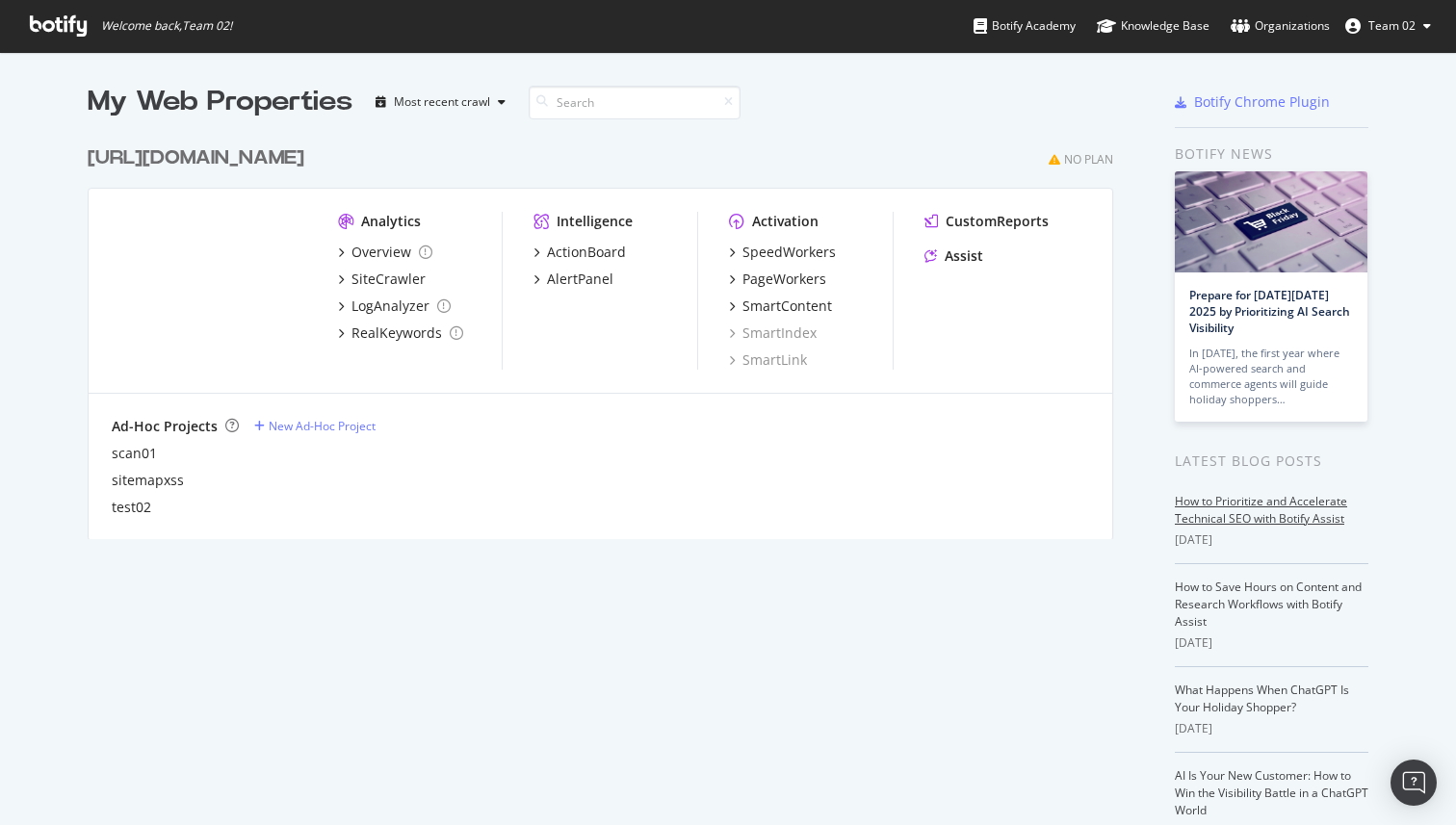  What do you see at coordinates (322, 426) in the screenshot?
I see `div: New Ad-Hoc Project` at bounding box center [322, 426].